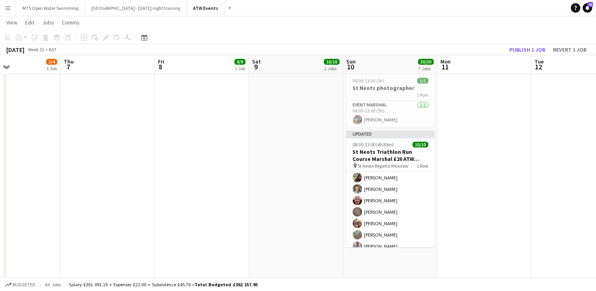  What do you see at coordinates (50, 8) in the screenshot?
I see `button: MTS Open Water Swimming` at bounding box center [50, 8].